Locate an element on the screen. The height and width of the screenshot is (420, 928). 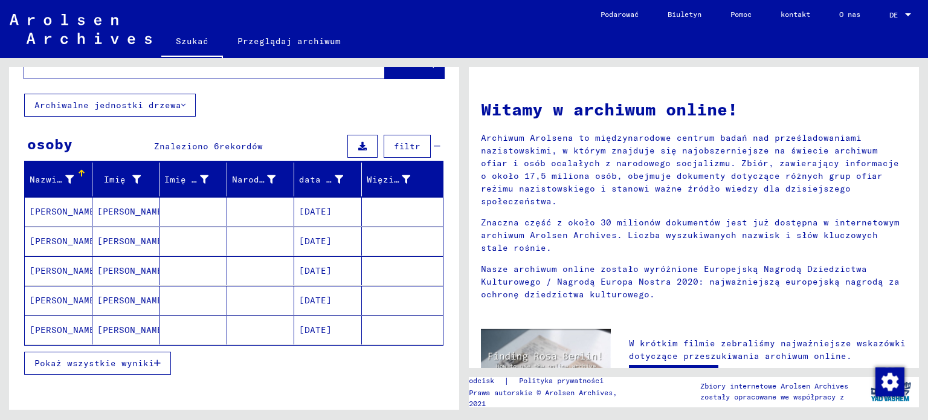
a: Przeglądaj archiwum is located at coordinates (289, 41).